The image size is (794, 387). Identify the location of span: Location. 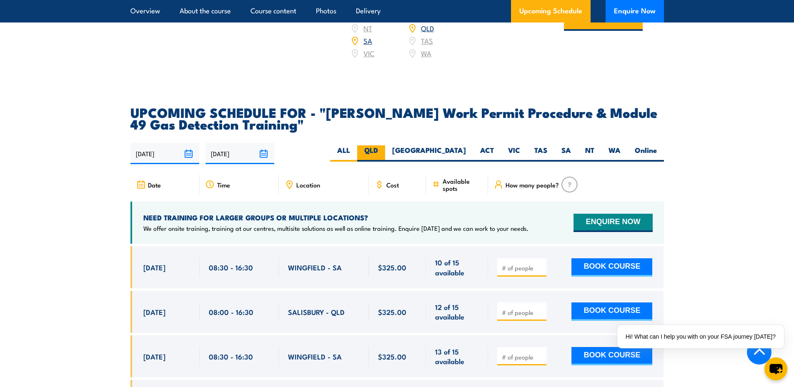
(308, 185).